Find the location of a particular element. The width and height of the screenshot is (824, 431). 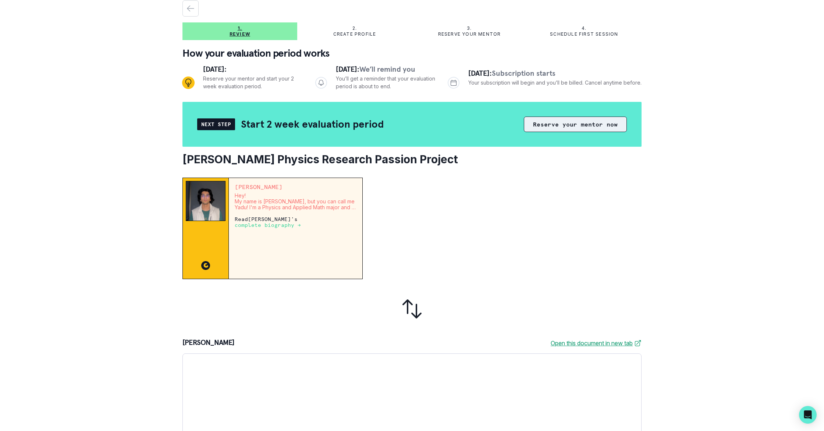

p: 3. is located at coordinates (469, 28).